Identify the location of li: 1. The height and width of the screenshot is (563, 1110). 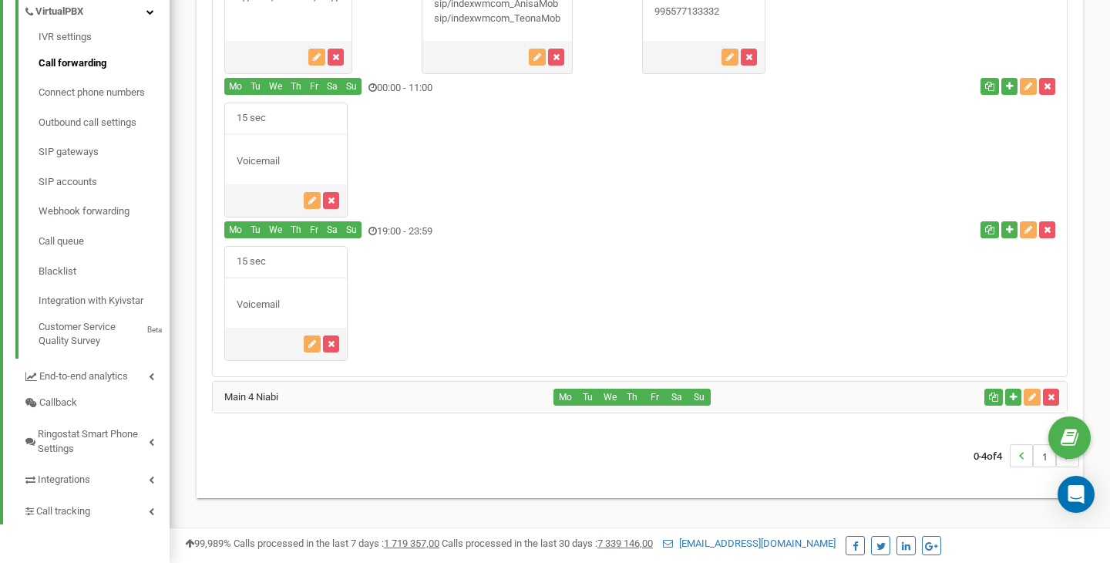
(1045, 456).